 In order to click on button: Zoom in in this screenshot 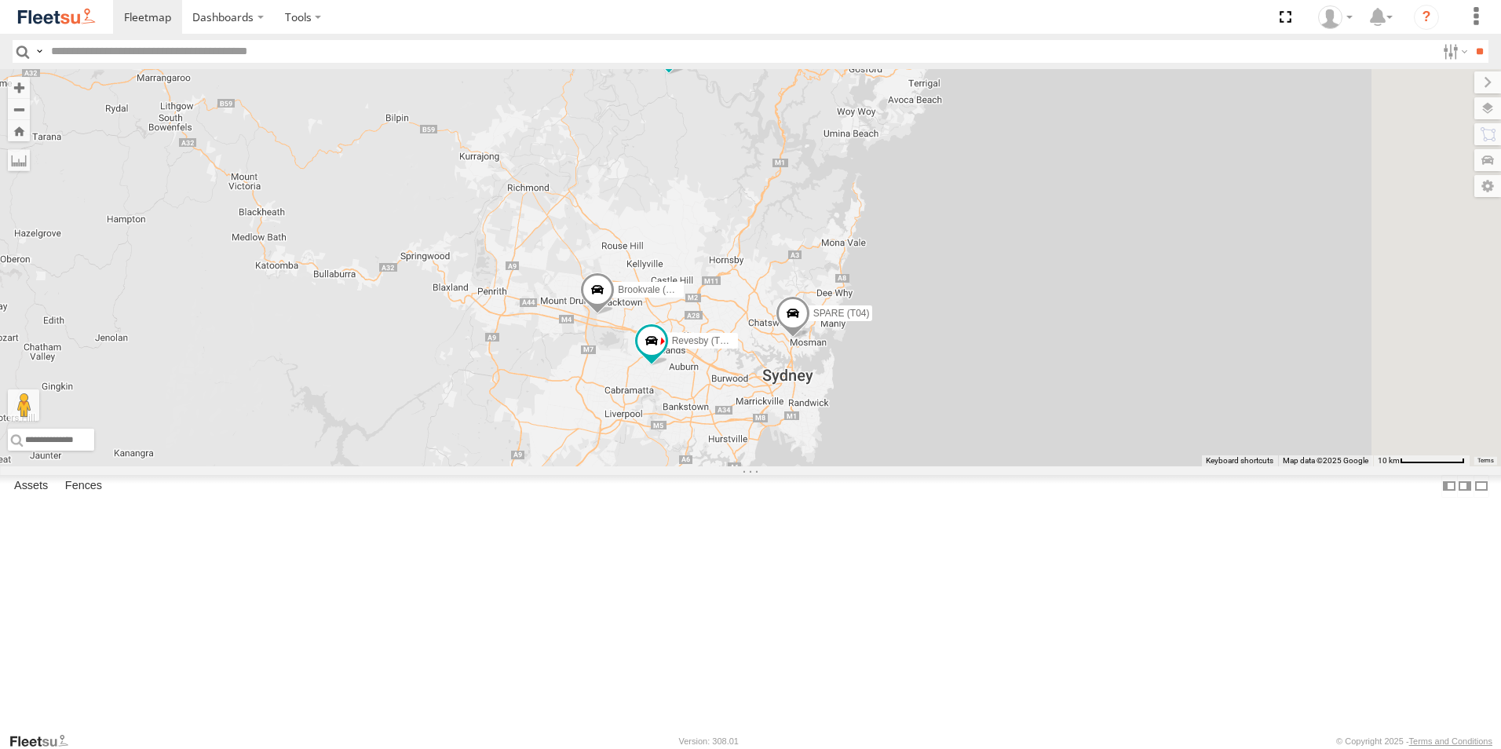, I will do `click(19, 87)`.